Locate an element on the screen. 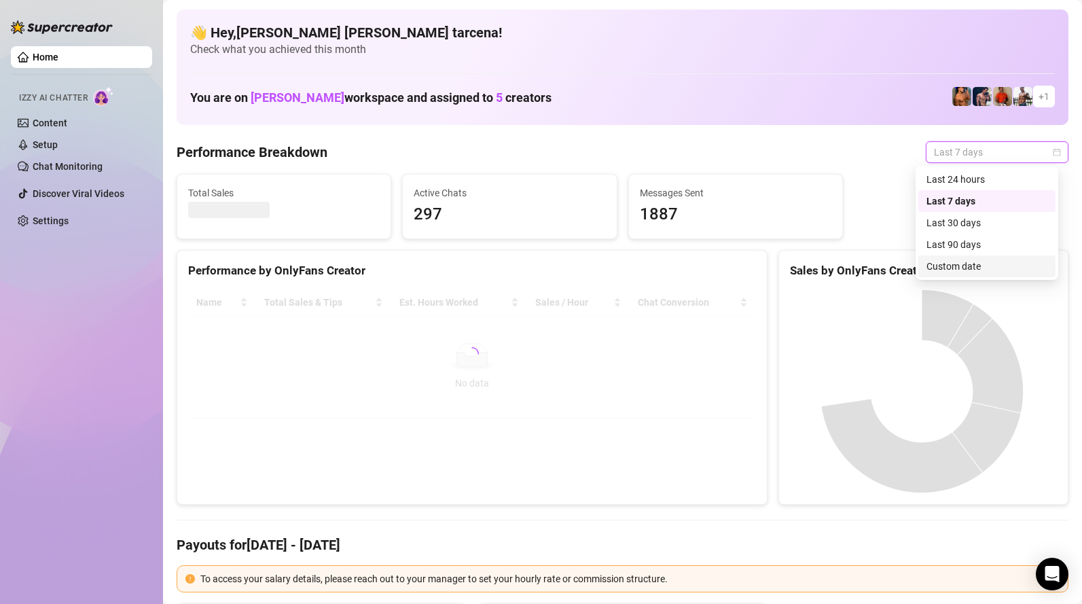 This screenshot has height=604, width=1082. span: Check what you achieved this month is located at coordinates (622, 50).